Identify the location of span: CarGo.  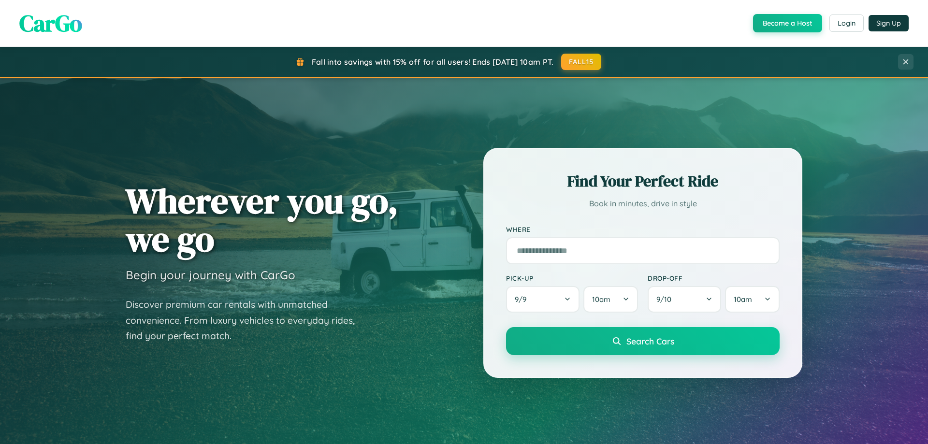
(51, 23).